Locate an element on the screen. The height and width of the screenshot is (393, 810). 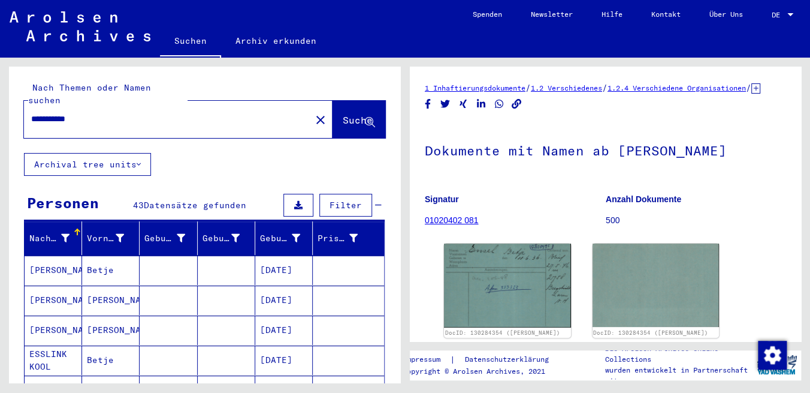
mat-header-cell: Geburtsname is located at coordinates (168, 238).